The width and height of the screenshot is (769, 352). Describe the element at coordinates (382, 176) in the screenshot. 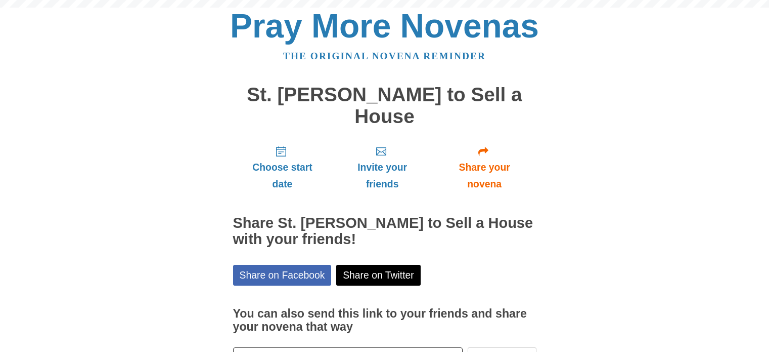

I see `span: Invite your friends` at that location.